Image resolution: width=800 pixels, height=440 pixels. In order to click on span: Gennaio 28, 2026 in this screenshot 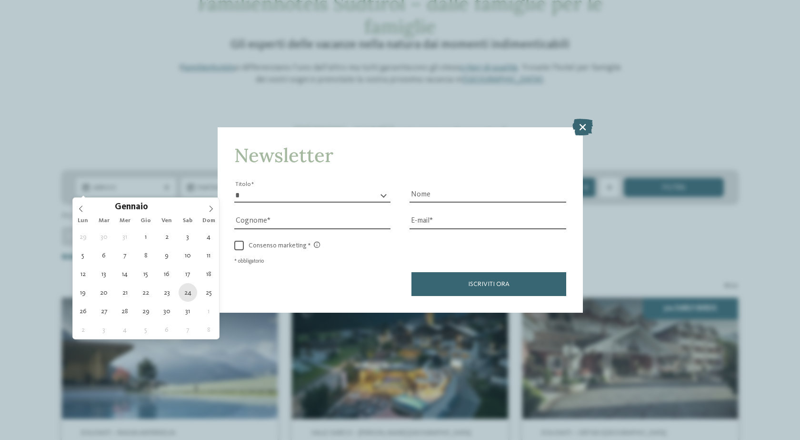, I will do `click(125, 311)`.